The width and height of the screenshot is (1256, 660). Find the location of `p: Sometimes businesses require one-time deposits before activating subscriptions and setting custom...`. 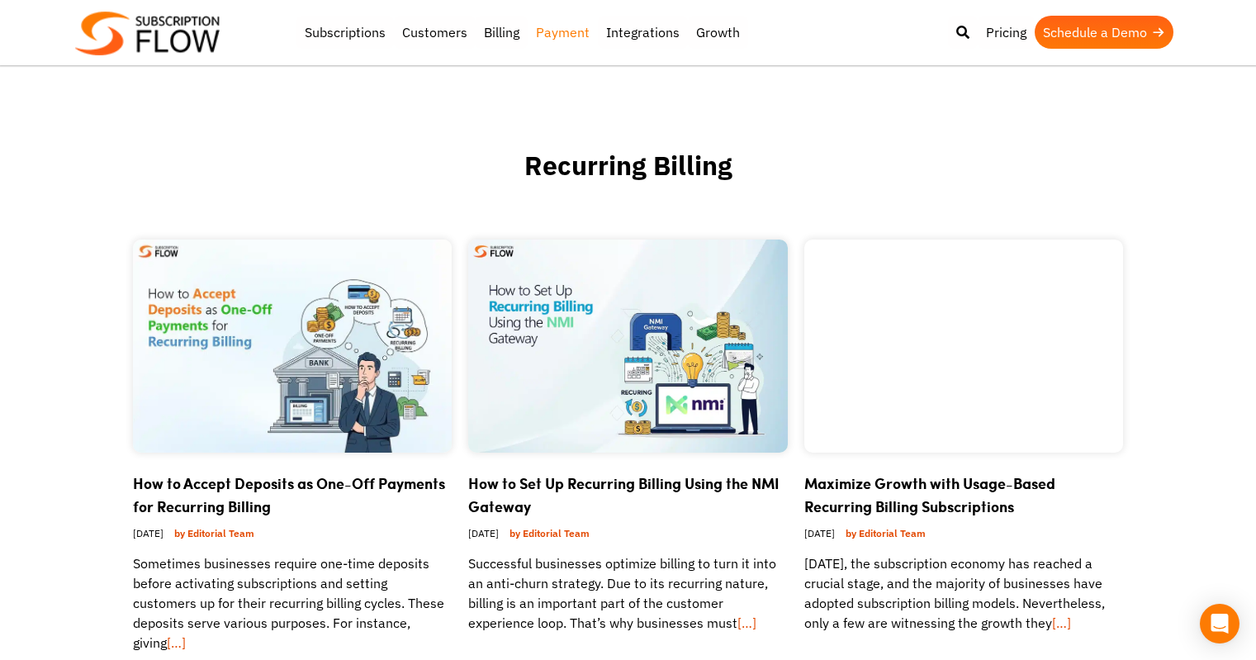

p: Sometimes businesses require one-time deposits before activating subscriptions and setting custom... is located at coordinates (292, 603).